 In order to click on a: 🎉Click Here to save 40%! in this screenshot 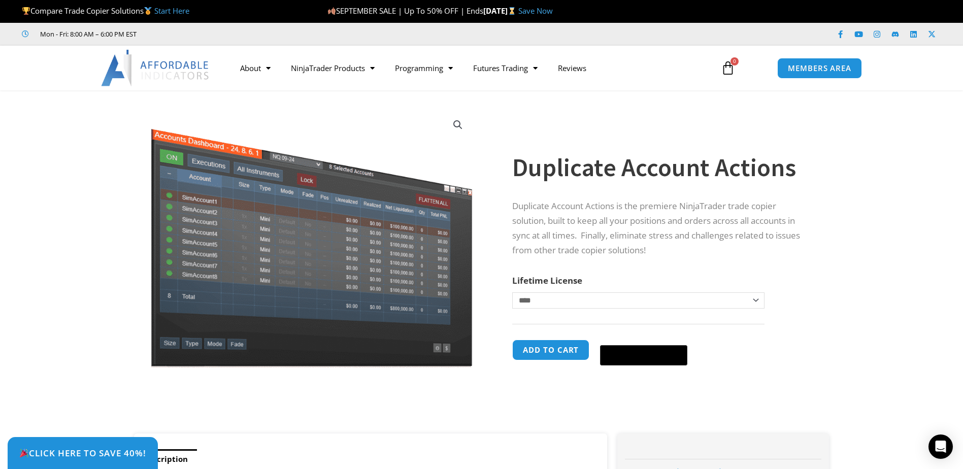, I will do `click(83, 453)`.